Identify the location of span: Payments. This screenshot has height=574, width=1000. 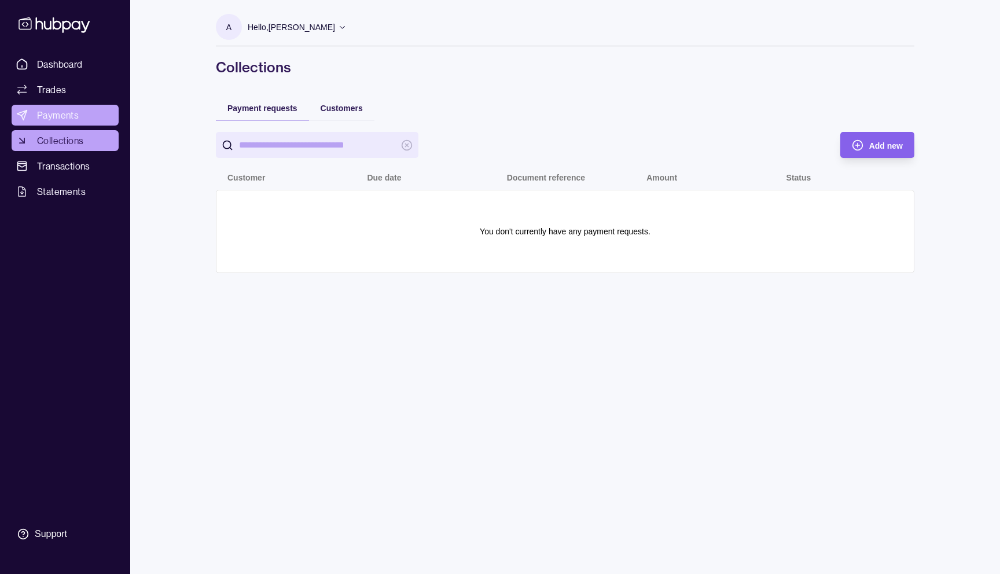
(58, 115).